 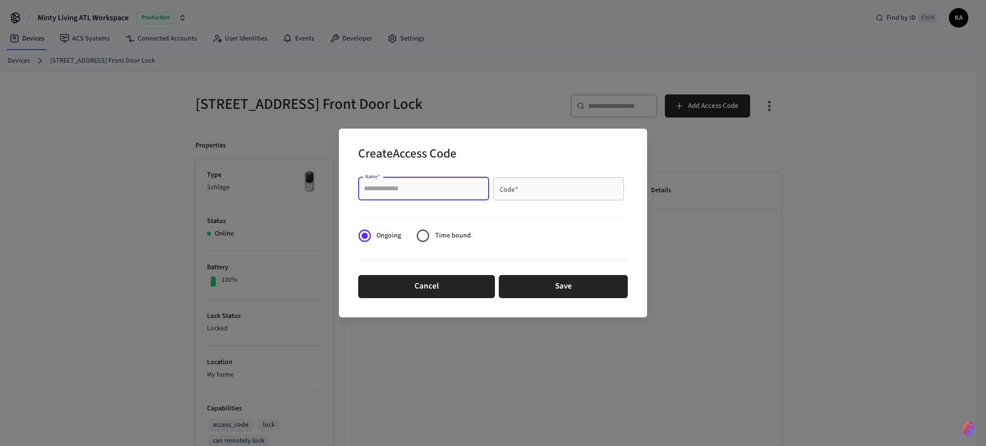 What do you see at coordinates (969, 428) in the screenshot?
I see `img: SeamLogoGradient.69752ec5.svg` at bounding box center [969, 428].